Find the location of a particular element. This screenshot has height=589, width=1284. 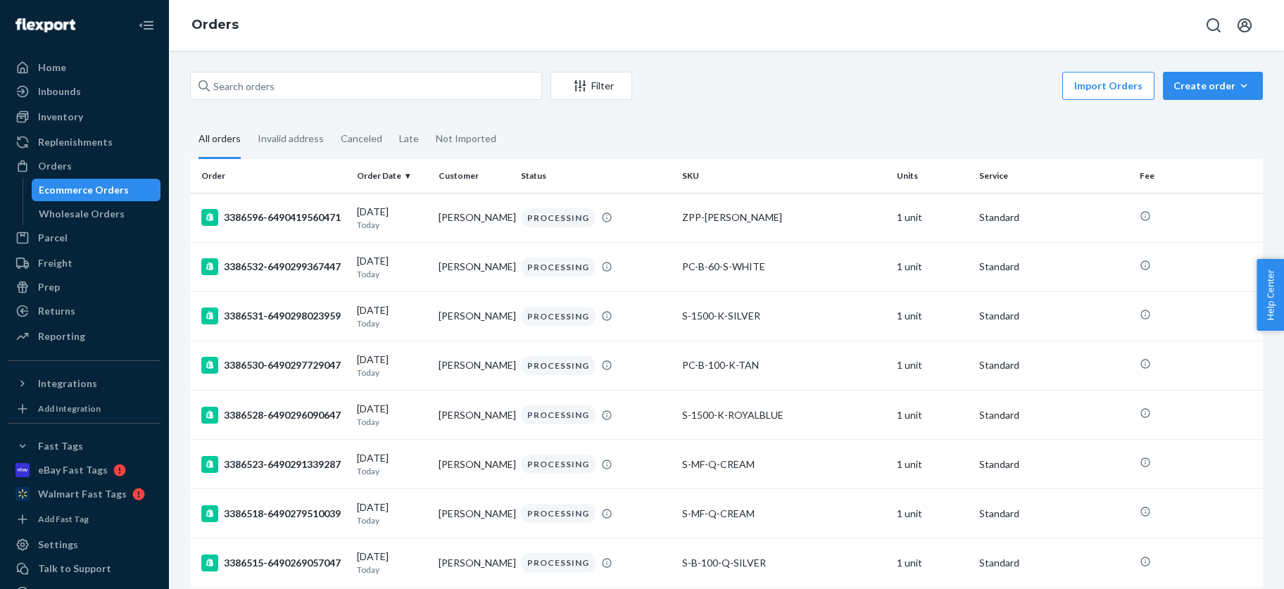

div: Canceled is located at coordinates (361, 139).